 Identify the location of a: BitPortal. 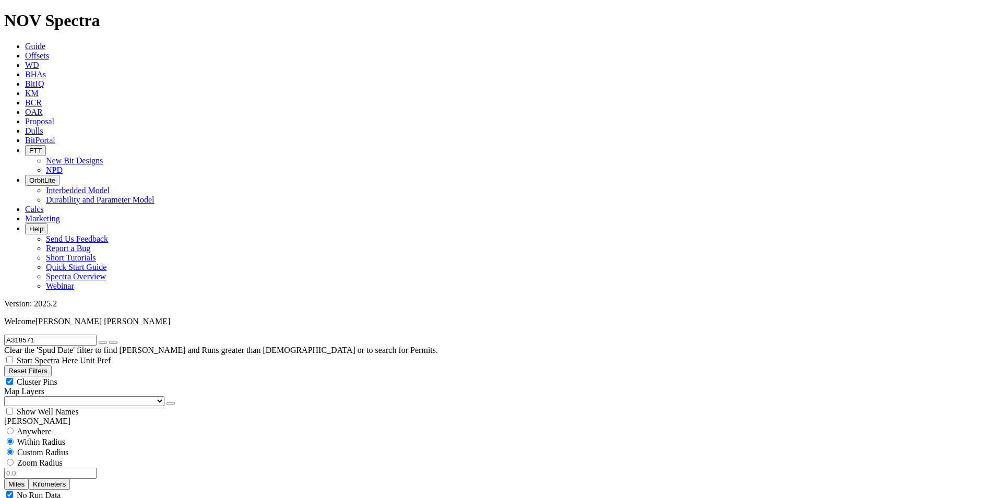
(40, 140).